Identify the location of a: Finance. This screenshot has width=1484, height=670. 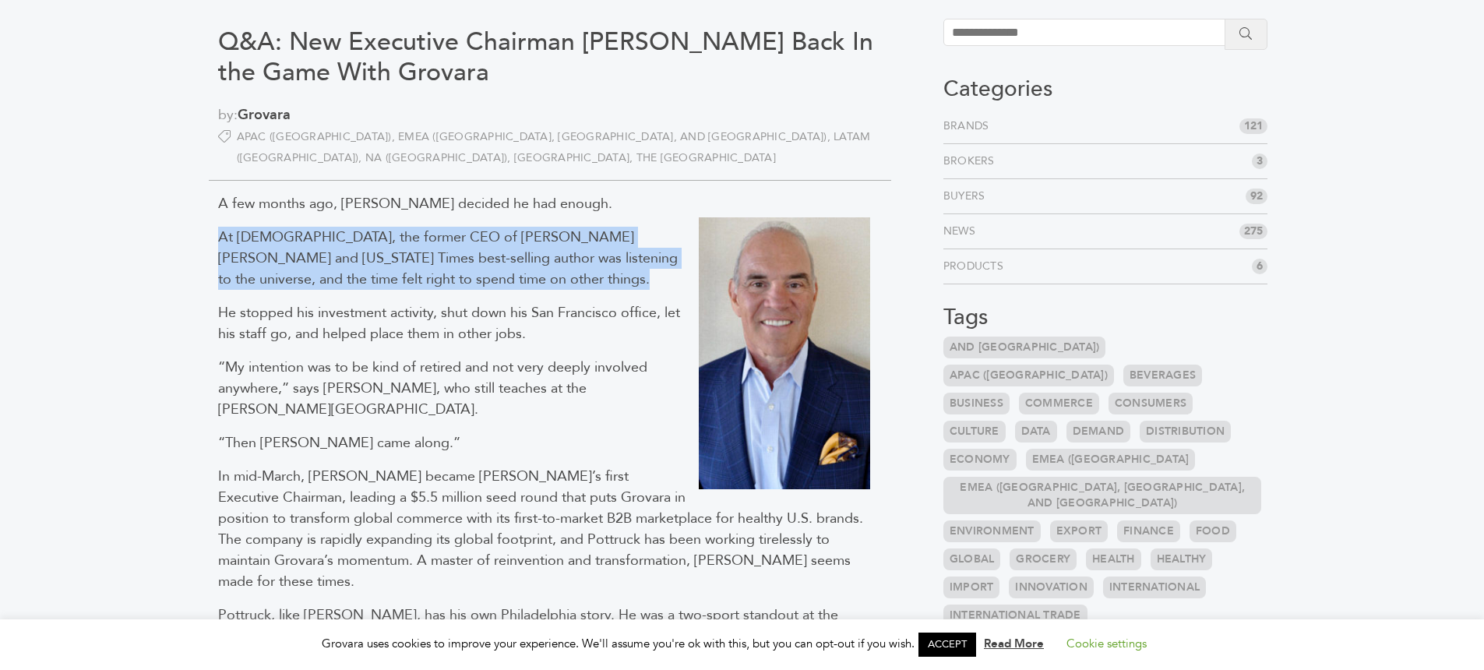
(1148, 531).